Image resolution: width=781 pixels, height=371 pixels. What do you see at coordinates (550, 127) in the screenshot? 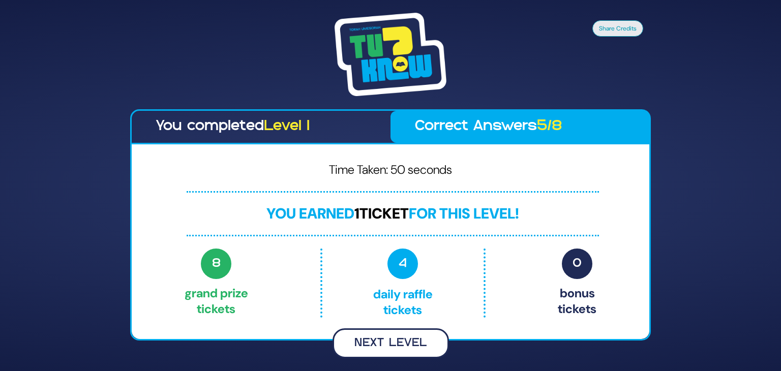
I see `span: 5/8` at bounding box center [550, 127].